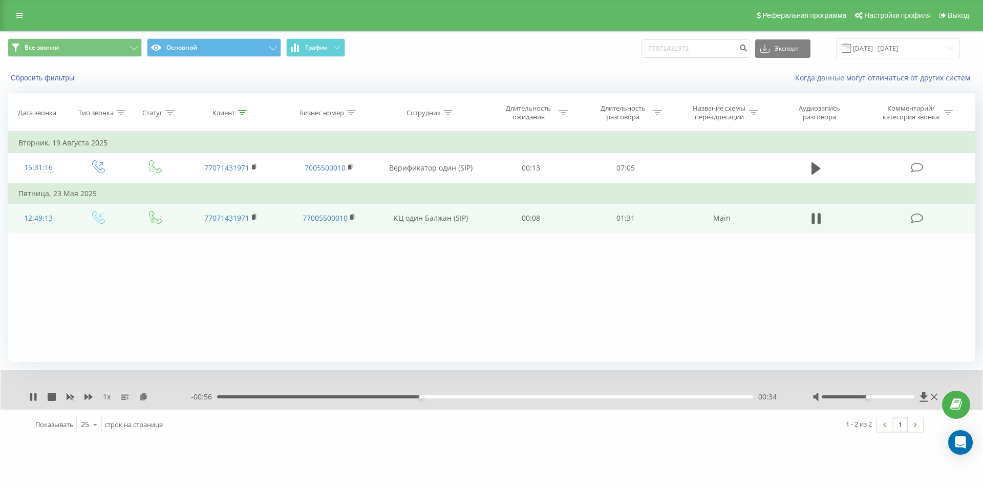 This screenshot has height=488, width=983. Describe the element at coordinates (625, 218) in the screenshot. I see `td: 01:31` at that location.